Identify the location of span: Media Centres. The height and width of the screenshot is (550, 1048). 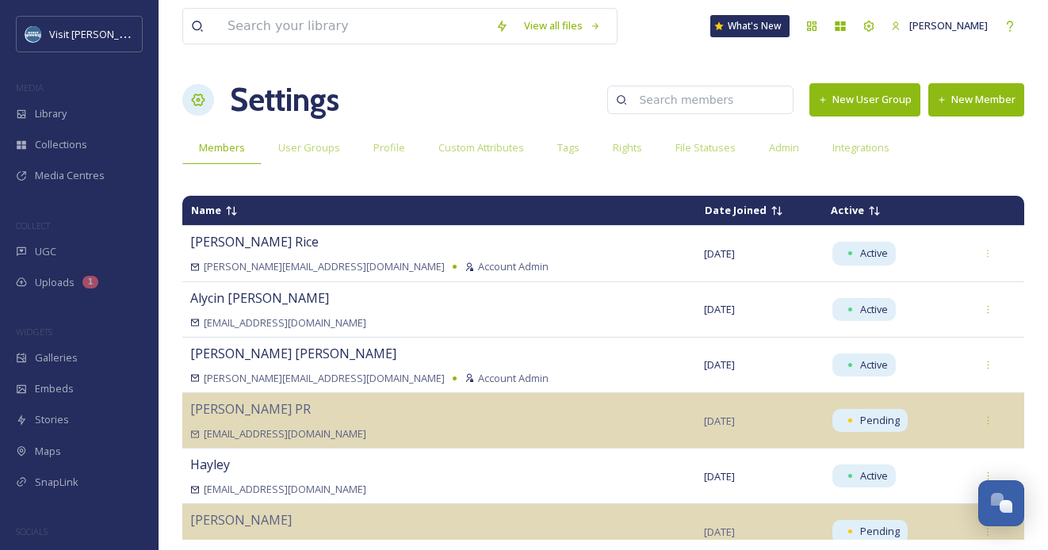
(70, 175).